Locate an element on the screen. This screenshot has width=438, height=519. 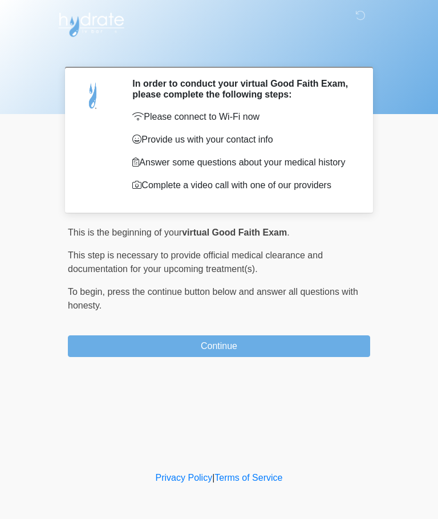
h2: In order to conduct your virtual Good Faith Exam, please complete the following steps: is located at coordinates (242, 89).